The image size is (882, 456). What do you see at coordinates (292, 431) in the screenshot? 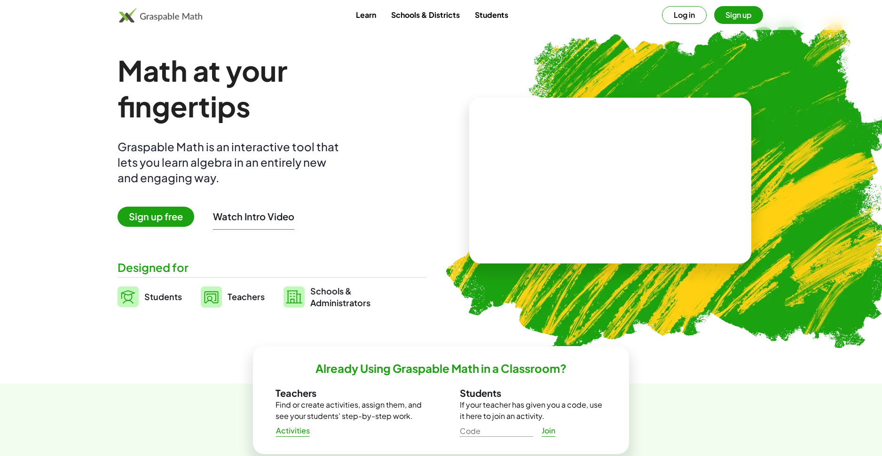
I see `span: Activities` at bounding box center [292, 431].